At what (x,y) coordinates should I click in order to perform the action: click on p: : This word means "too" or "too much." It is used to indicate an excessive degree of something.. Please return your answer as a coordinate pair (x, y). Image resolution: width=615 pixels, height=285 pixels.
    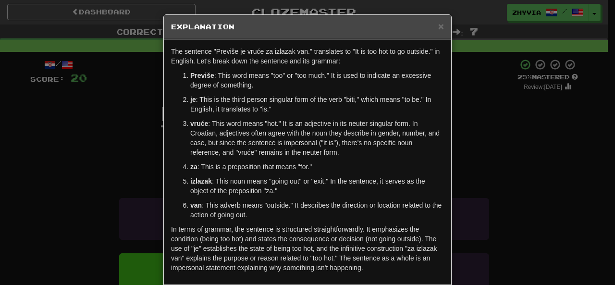
    Looking at the image, I should click on (317, 80).